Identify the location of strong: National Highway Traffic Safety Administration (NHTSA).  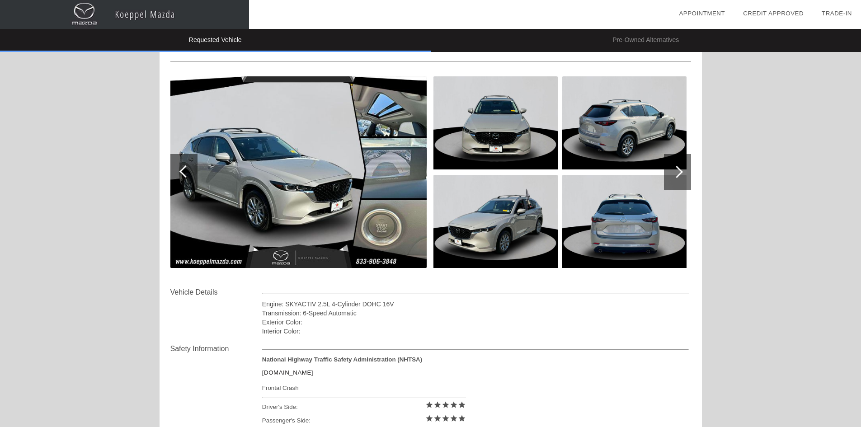
(342, 359).